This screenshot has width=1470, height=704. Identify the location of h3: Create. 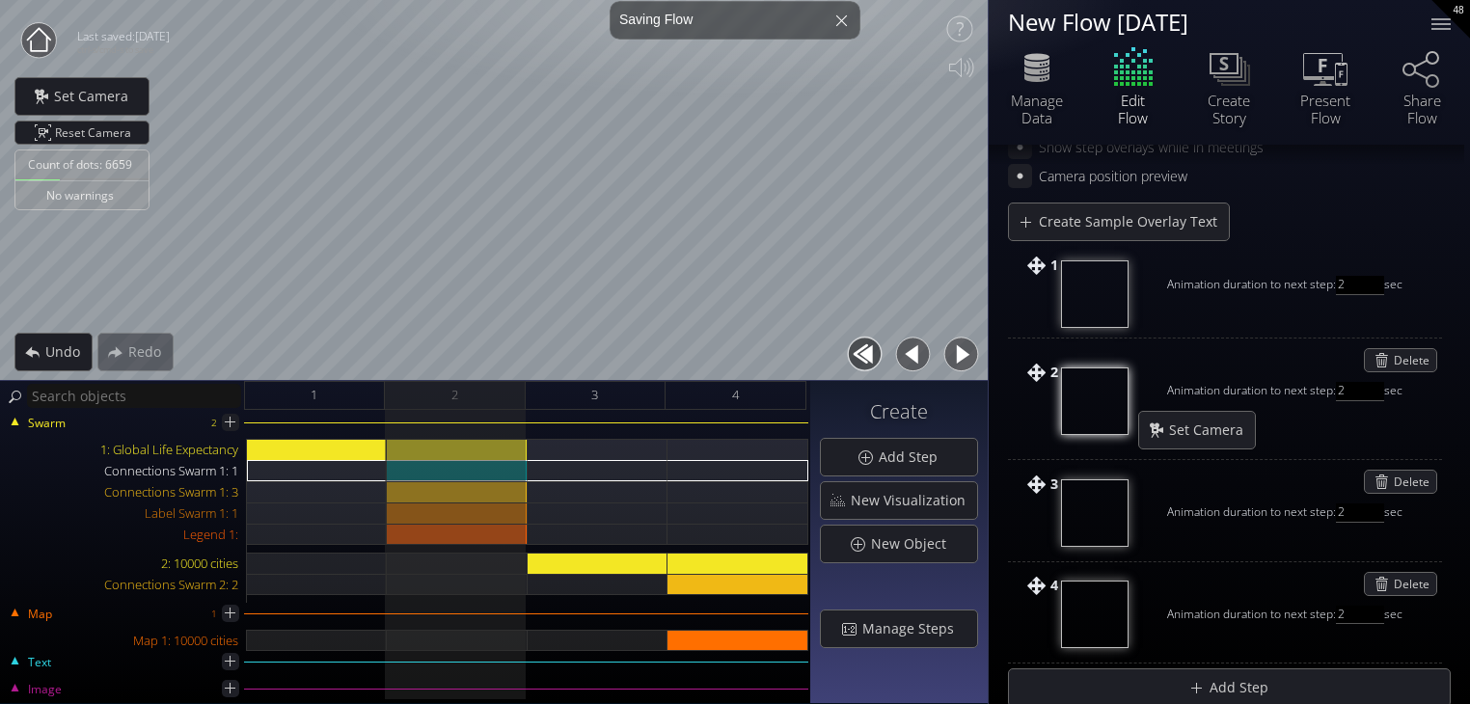
(899, 412).